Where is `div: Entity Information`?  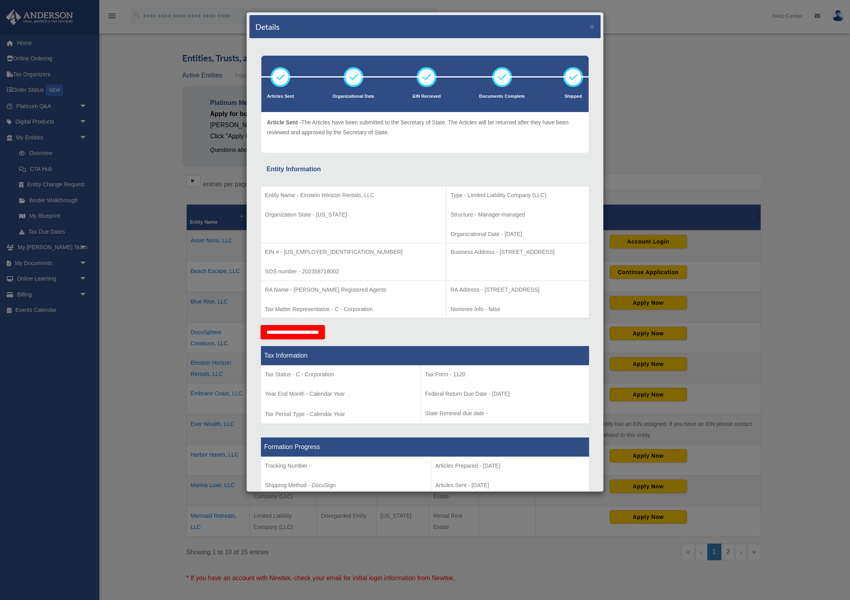
div: Entity Information is located at coordinates (425, 169).